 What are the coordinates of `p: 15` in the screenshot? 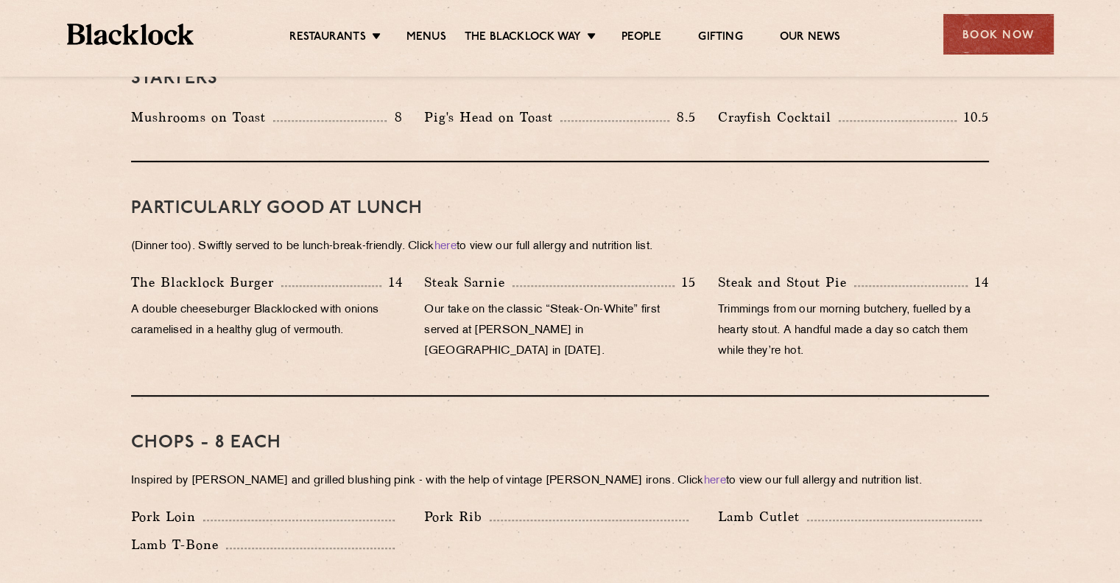 It's located at (685, 282).